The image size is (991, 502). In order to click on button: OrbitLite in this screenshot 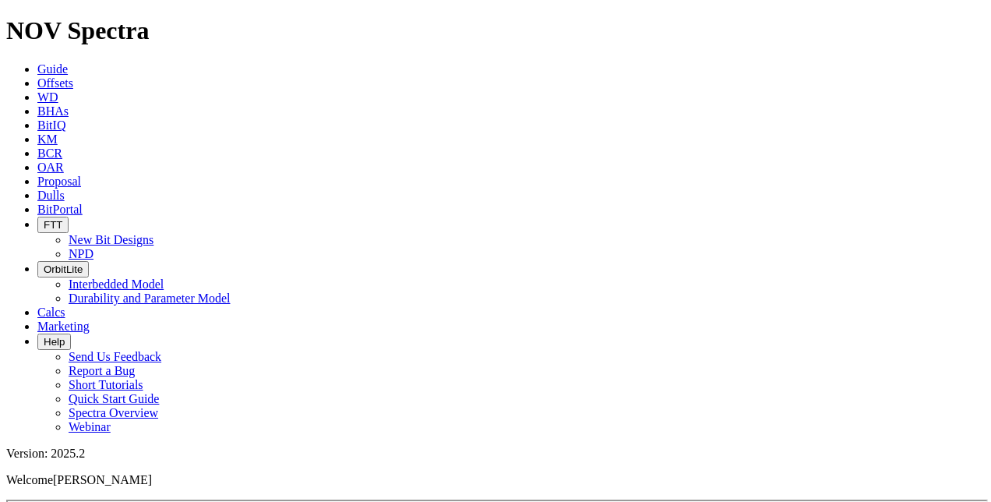, I will do `click(63, 269)`.